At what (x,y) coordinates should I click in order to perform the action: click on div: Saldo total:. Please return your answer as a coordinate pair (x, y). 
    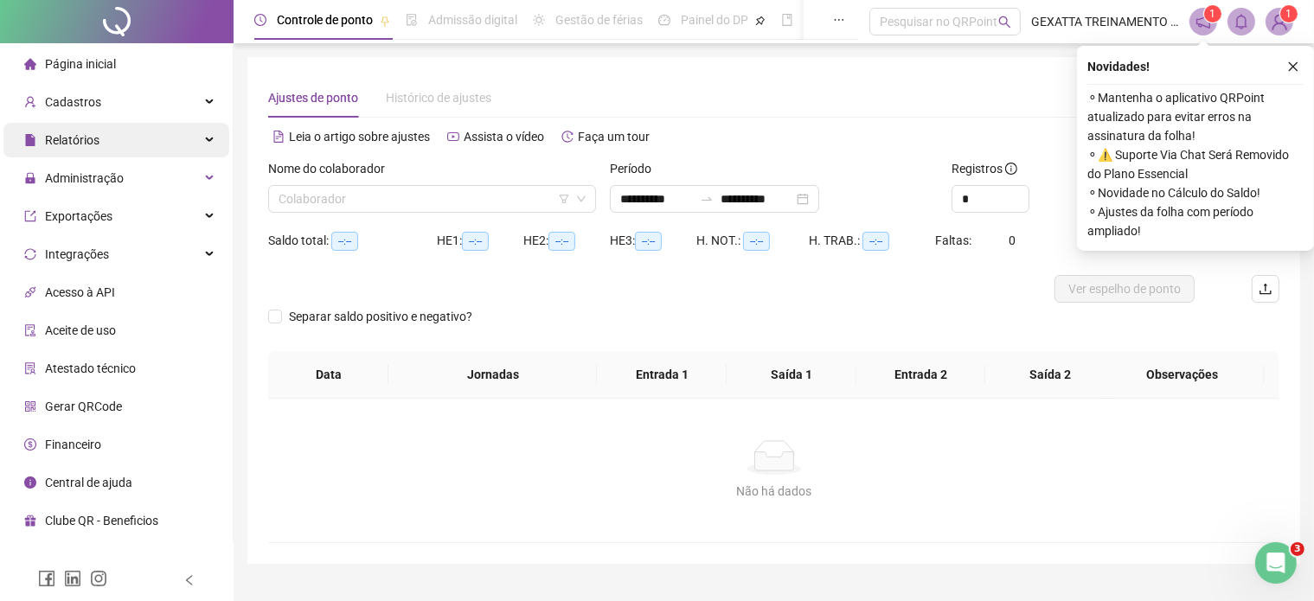
    Looking at the image, I should click on (352, 240).